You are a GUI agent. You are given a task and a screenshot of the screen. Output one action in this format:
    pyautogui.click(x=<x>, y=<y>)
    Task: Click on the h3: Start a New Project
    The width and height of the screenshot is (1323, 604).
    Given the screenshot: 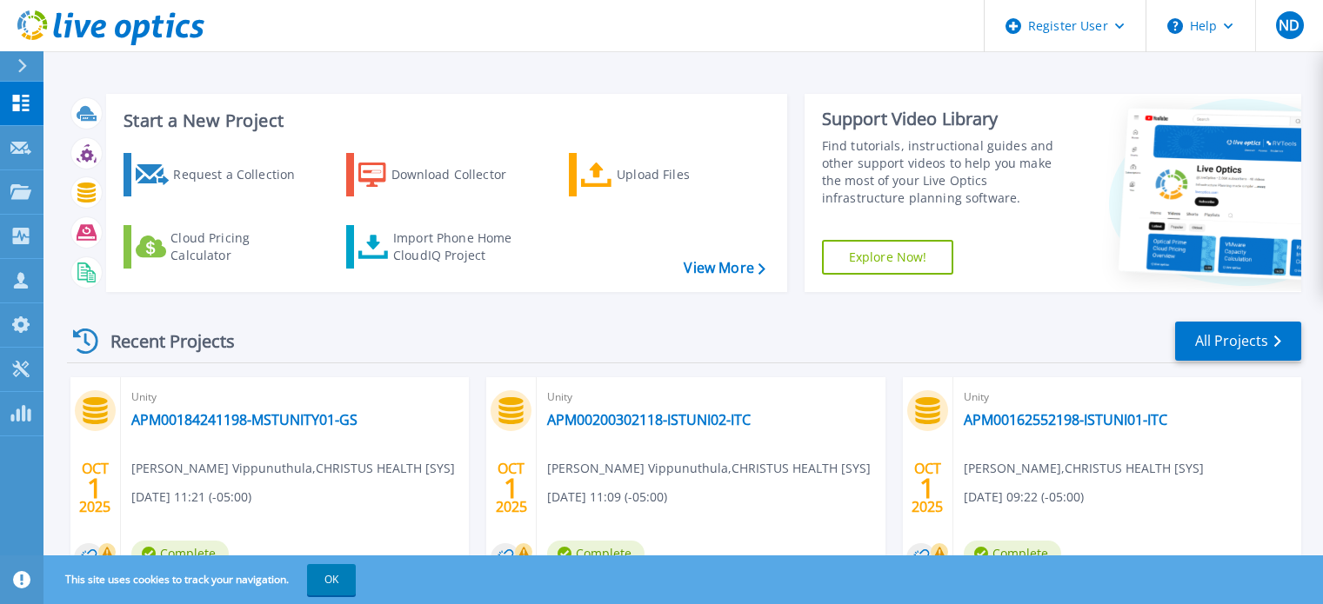 What is the action you would take?
    pyautogui.click(x=444, y=121)
    